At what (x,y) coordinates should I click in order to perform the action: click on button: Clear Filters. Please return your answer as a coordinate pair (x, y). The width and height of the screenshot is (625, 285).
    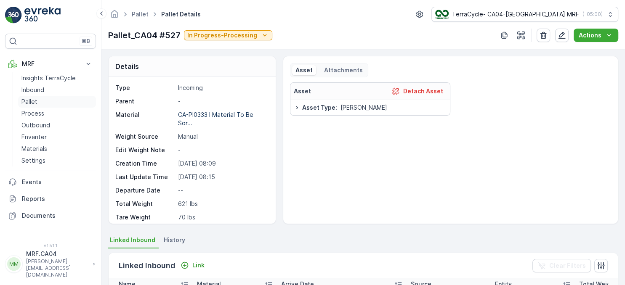
    Looking at the image, I should click on (562, 266).